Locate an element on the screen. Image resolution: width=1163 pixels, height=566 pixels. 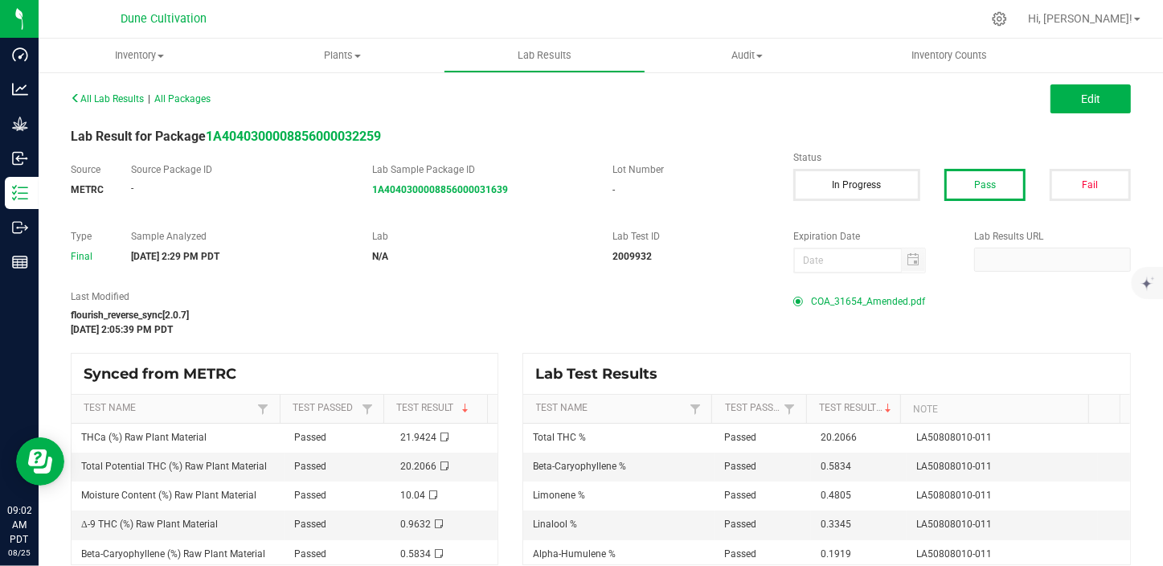
button: Pass is located at coordinates (985, 185).